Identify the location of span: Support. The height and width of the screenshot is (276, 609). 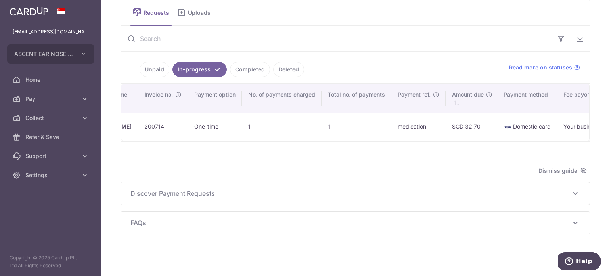
(52, 156).